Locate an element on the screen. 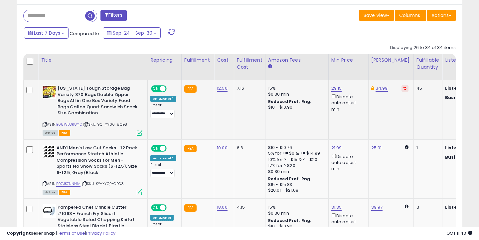  button: Actions is located at coordinates (442, 15).